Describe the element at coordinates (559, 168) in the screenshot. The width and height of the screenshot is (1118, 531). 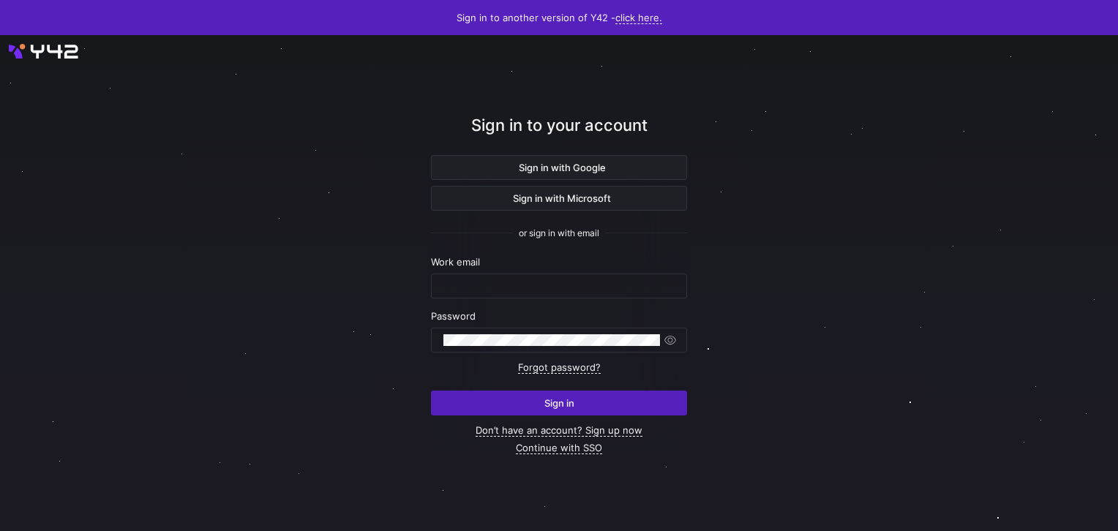
I see `span: Sign in with Google` at that location.